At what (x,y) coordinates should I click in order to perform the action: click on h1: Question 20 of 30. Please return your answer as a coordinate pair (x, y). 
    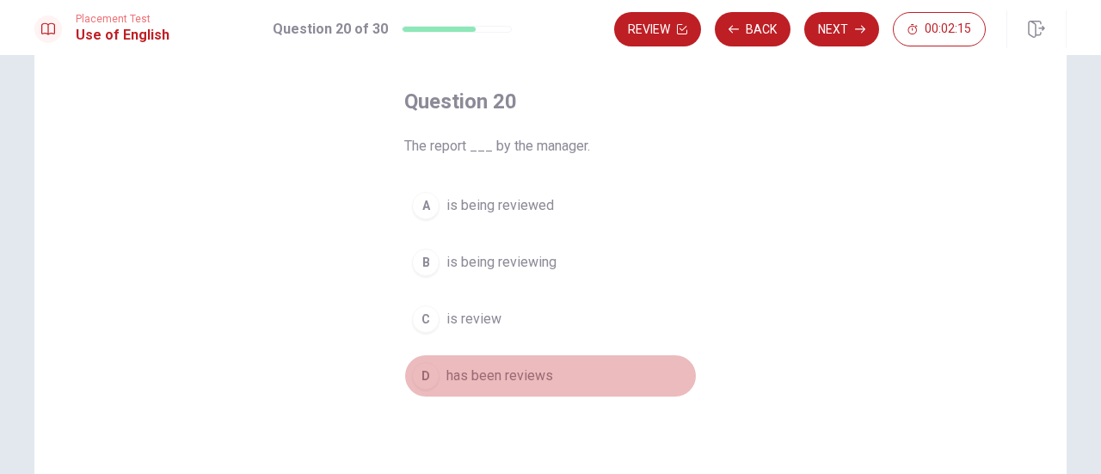
    Looking at the image, I should click on (330, 29).